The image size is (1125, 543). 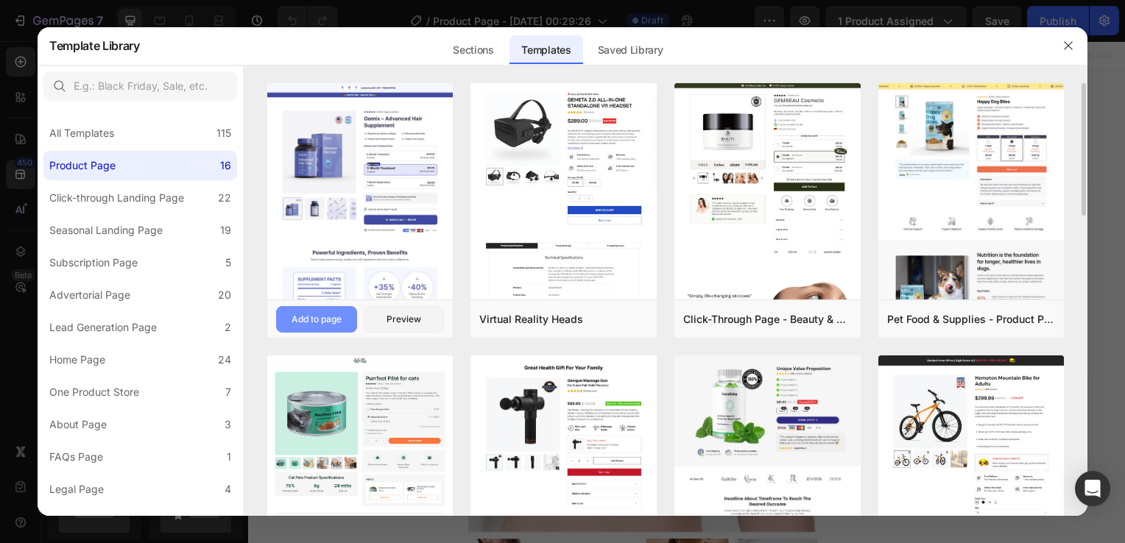 What do you see at coordinates (531, 320) in the screenshot?
I see `div: Virtual Reality Heads` at bounding box center [531, 320].